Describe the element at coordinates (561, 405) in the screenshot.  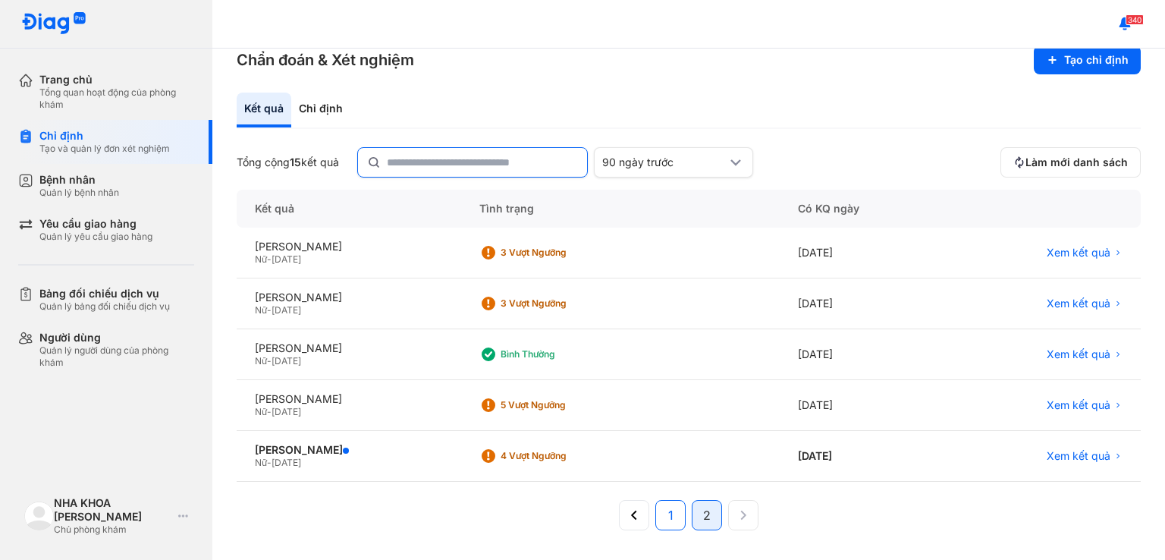
I see `div: 5 Vượt ngưỡng` at that location.